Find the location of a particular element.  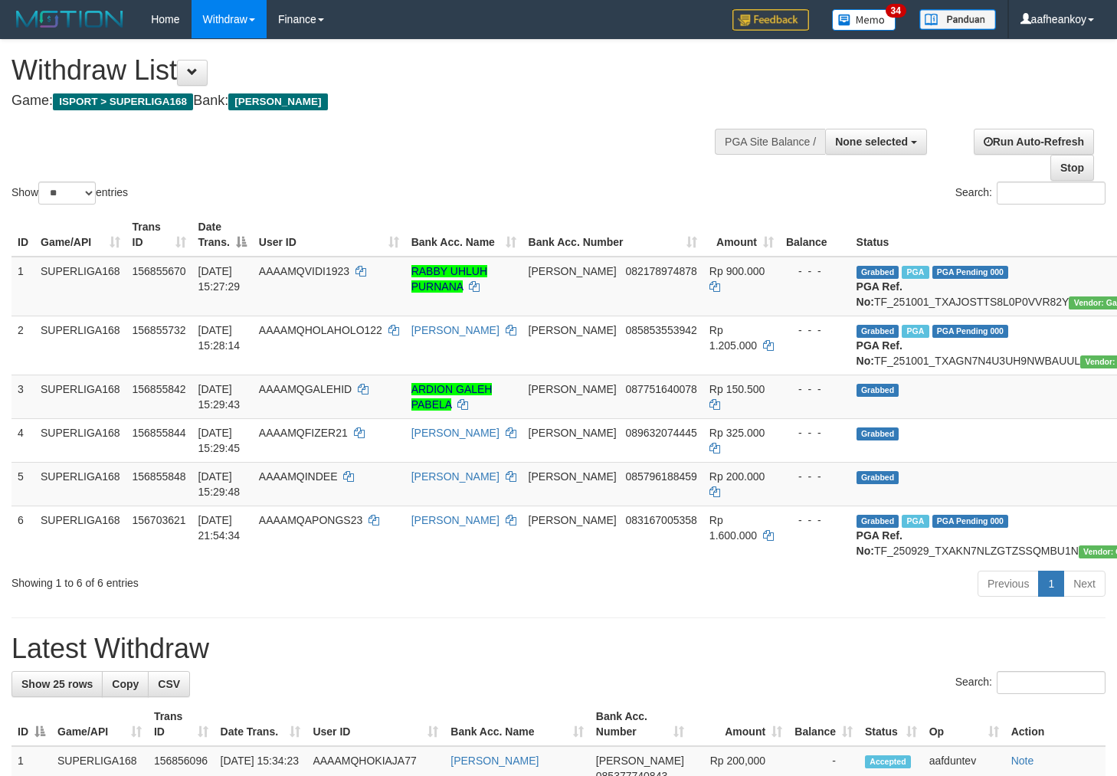

th: Game/API: activate to sort column ascending is located at coordinates (80, 234).